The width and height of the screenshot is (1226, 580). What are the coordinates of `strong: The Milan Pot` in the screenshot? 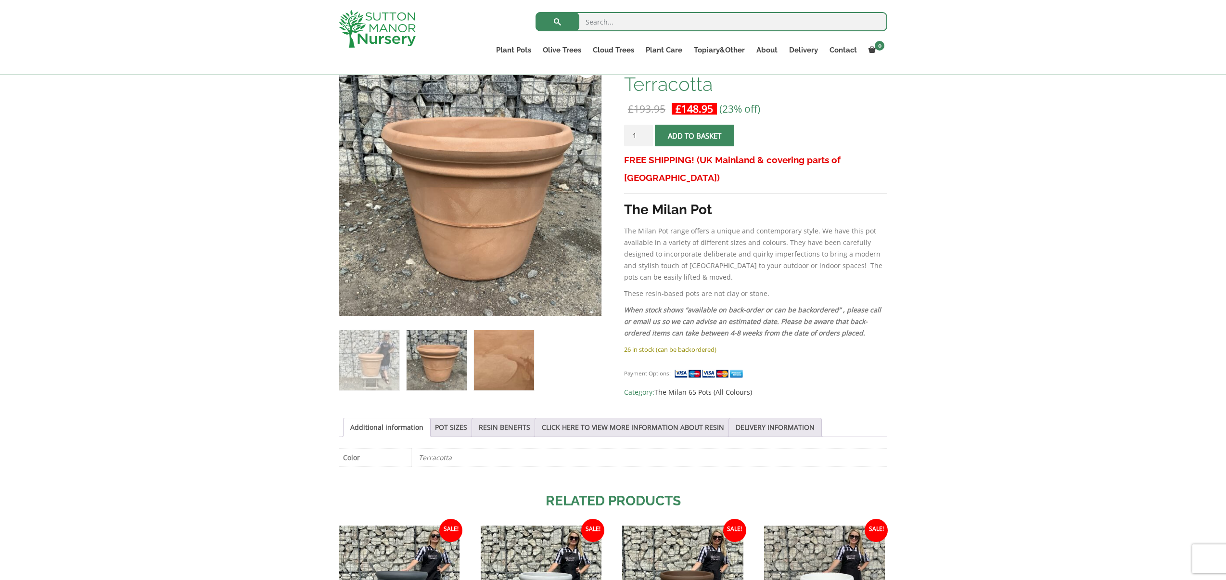 It's located at (668, 209).